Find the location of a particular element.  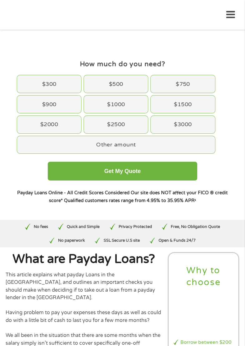

h2: Why to choose is located at coordinates (203, 276).